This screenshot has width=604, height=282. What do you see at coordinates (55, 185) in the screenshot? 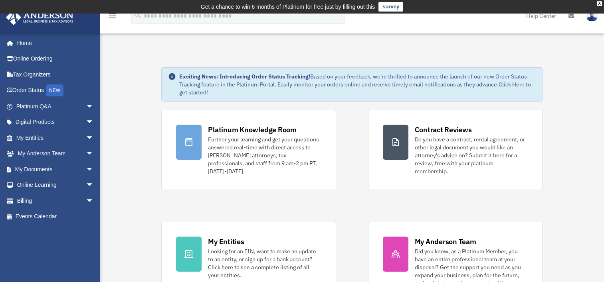
I see `a: Online Learningarrow_drop_down` at bounding box center [55, 185].